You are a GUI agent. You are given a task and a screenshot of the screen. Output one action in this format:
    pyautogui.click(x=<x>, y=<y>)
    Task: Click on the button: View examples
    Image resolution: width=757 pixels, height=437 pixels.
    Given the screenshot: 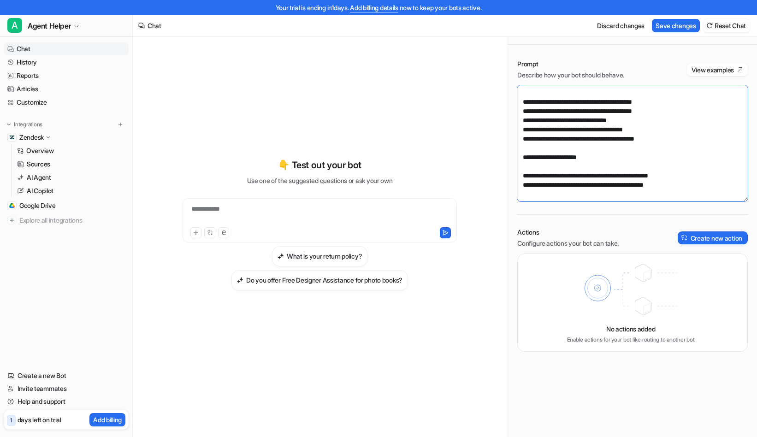 What is the action you would take?
    pyautogui.click(x=718, y=70)
    